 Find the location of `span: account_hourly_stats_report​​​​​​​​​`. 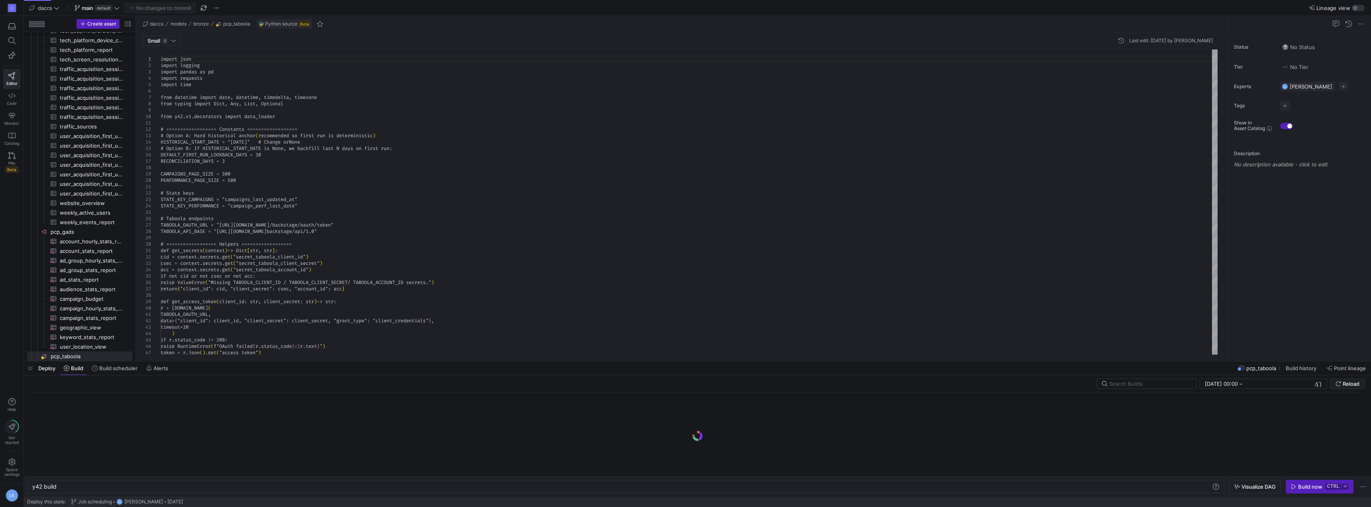

span: account_hourly_stats_report​​​​​​​​​ is located at coordinates (91, 241).